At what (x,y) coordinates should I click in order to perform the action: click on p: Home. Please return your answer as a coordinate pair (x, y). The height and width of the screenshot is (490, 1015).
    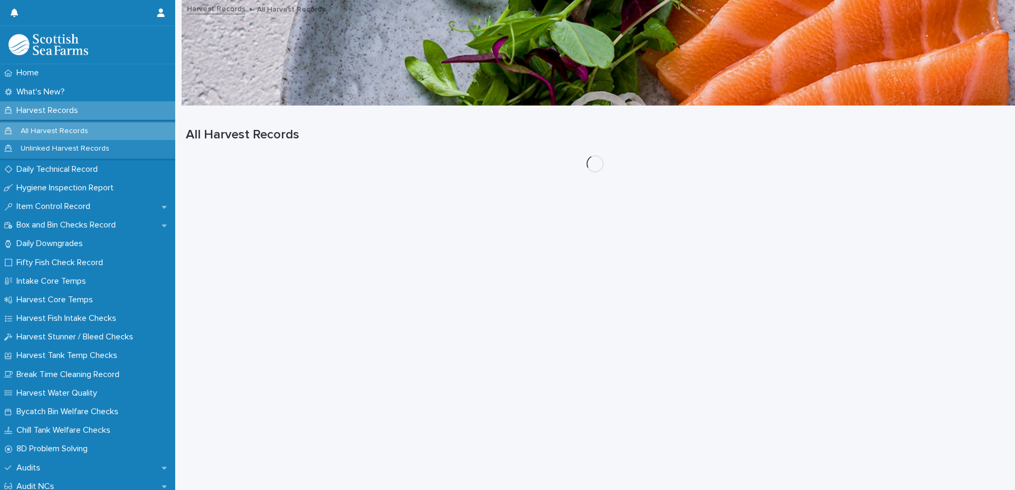
    Looking at the image, I should click on (30, 73).